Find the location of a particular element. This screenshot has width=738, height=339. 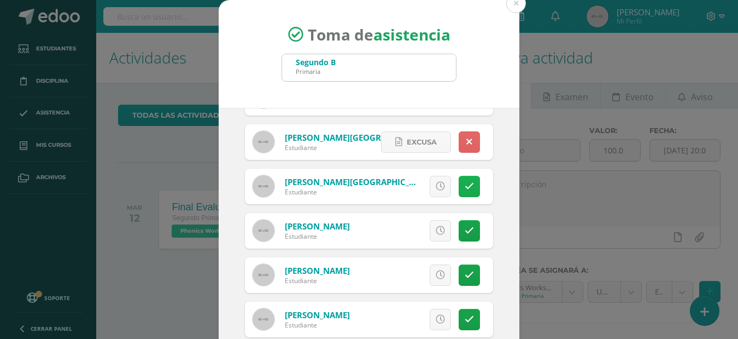

strong: asistencia is located at coordinates (412, 34).